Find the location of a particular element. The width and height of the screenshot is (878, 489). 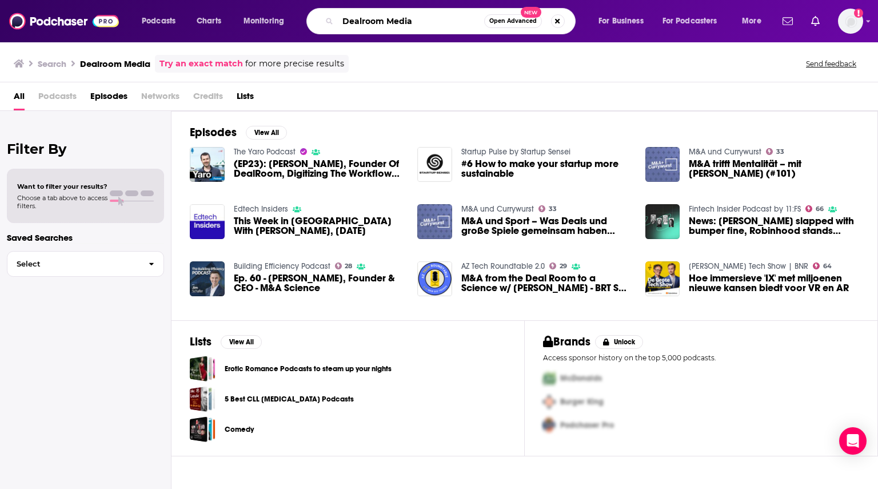

a: Hoe immersieve 'IX' met miljoenen nieuwe kansen biedt voor VR en AR is located at coordinates (774, 283).